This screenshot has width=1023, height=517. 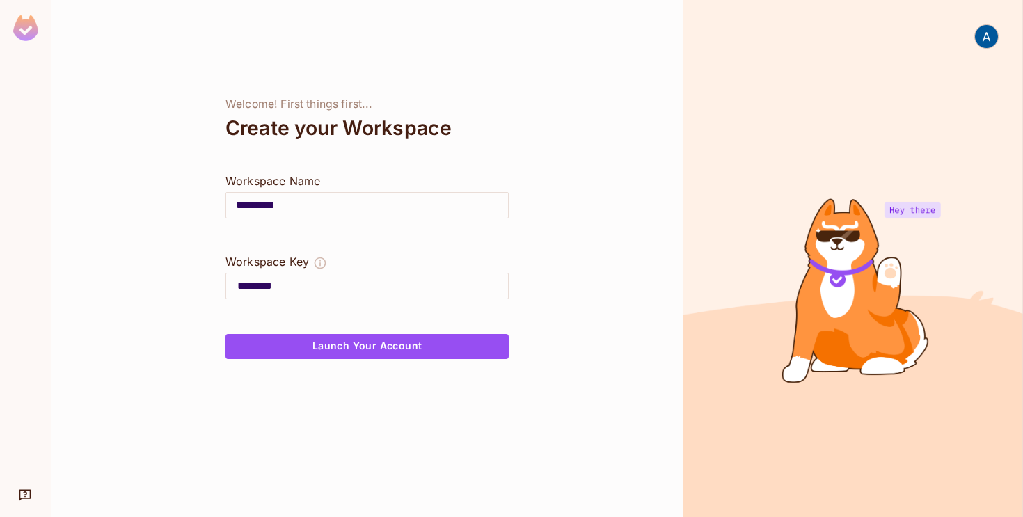 What do you see at coordinates (367, 128) in the screenshot?
I see `div: Create your Workspace` at bounding box center [367, 128].